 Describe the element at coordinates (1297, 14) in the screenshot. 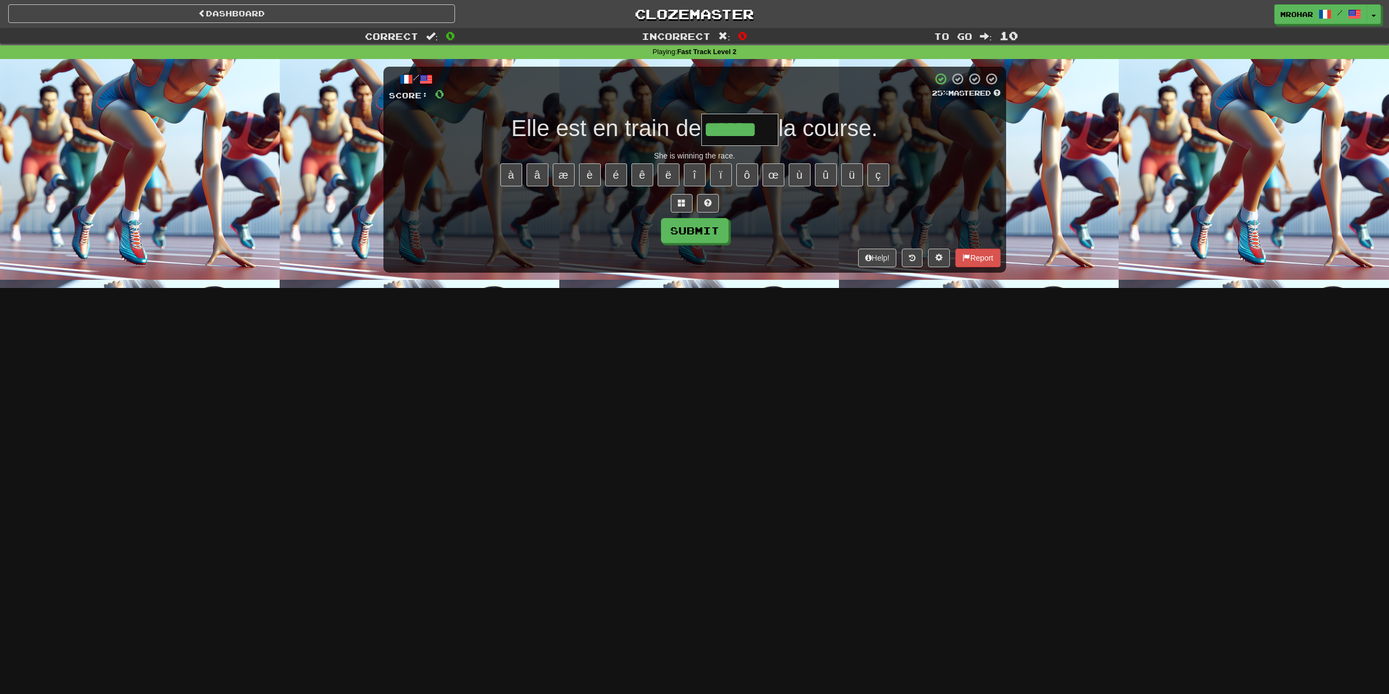

I see `span: mrohar` at that location.